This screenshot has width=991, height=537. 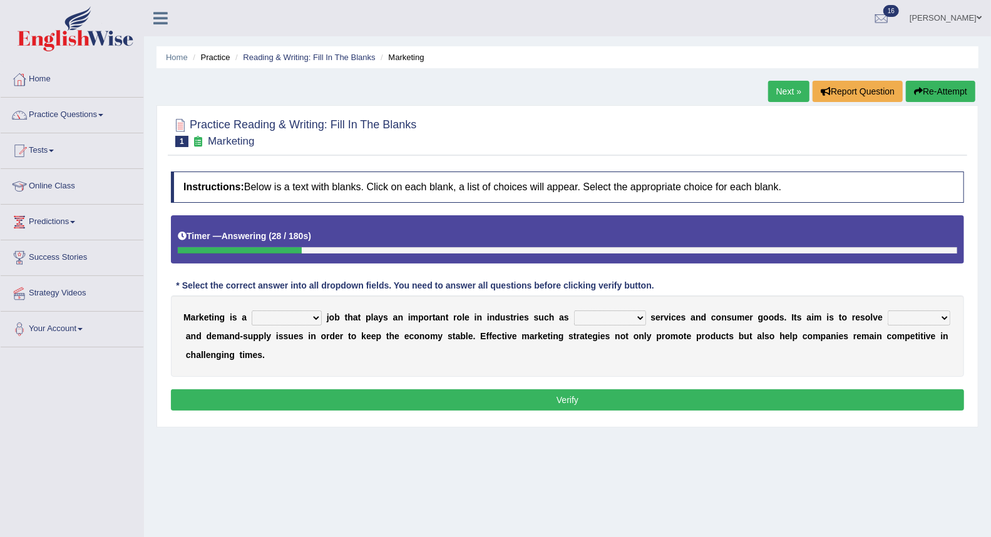 I want to click on li: Practice, so click(x=210, y=57).